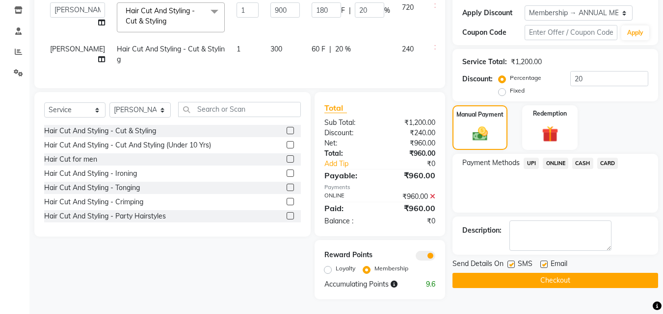 This screenshot has height=314, width=663. What do you see at coordinates (491, 163) in the screenshot?
I see `span: Payment Methods` at bounding box center [491, 163].